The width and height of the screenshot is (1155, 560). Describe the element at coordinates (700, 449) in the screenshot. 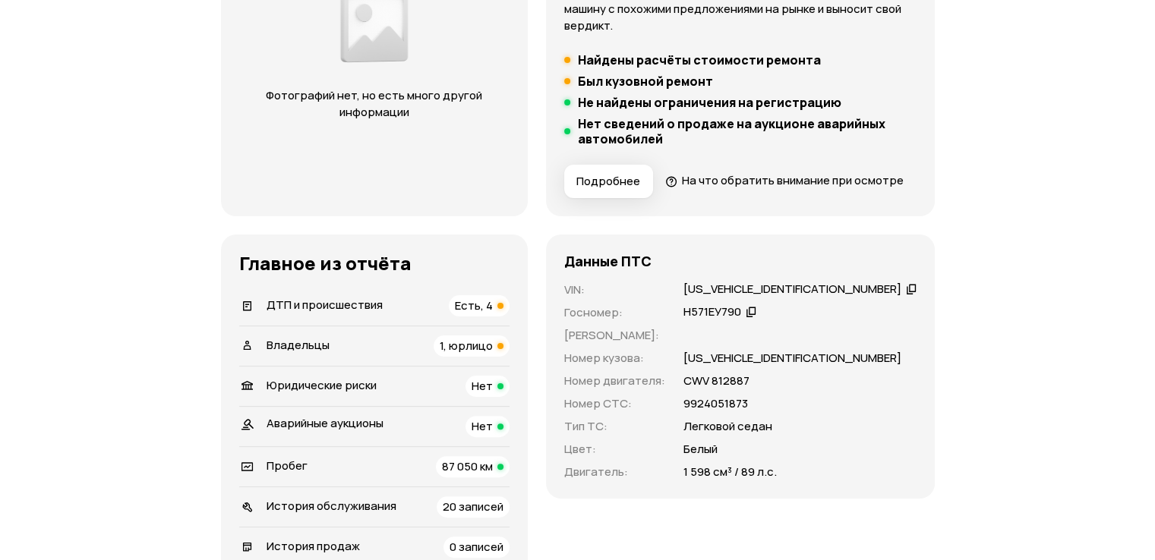

I see `p: Белый` at that location.